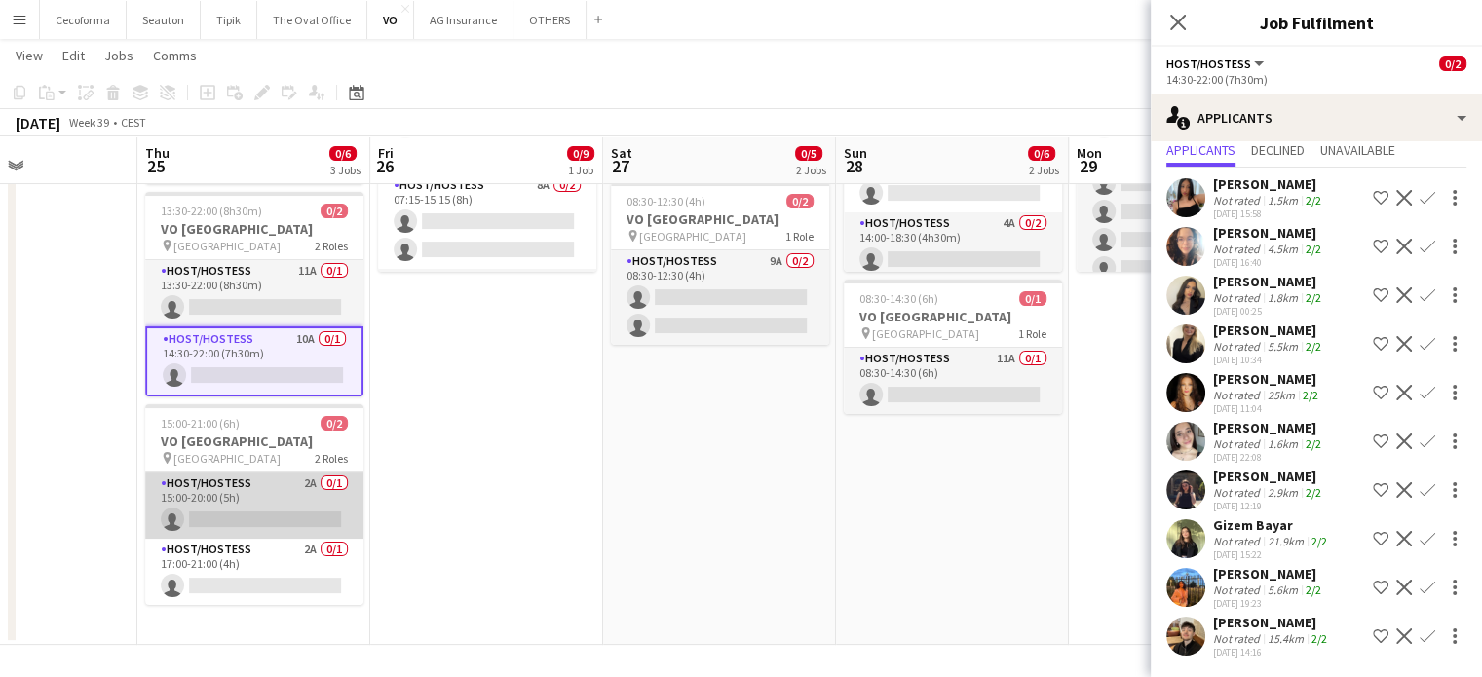  Describe the element at coordinates (620, 166) in the screenshot. I see `span: 27` at that location.